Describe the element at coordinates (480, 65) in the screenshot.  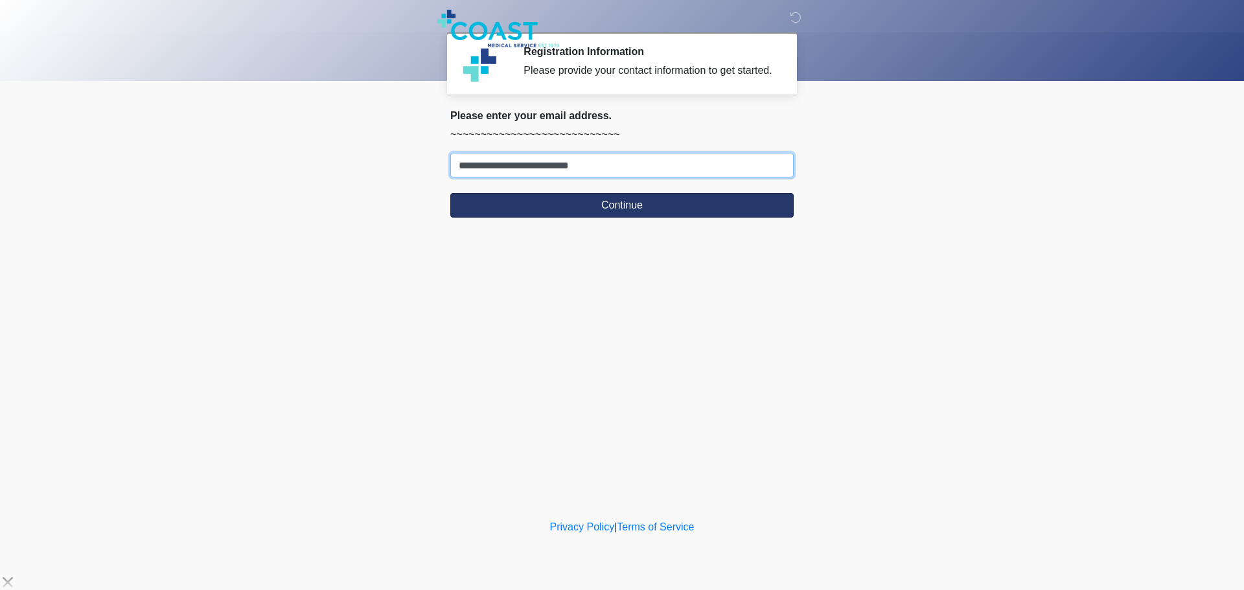
I see `img: Agent Avatar` at that location.